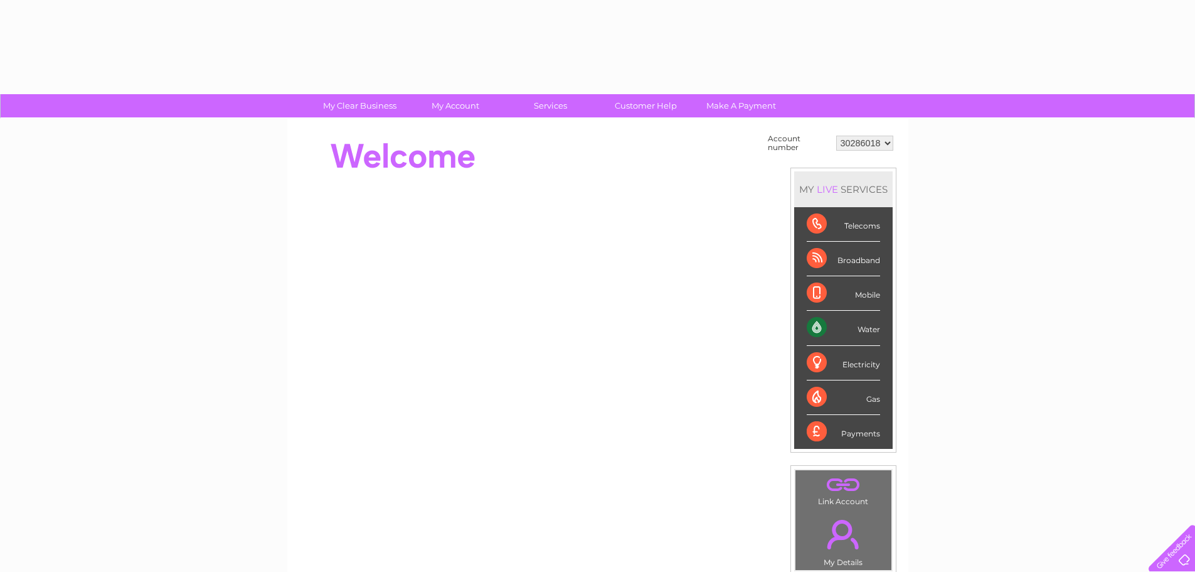 The width and height of the screenshot is (1195, 572). Describe the element at coordinates (843, 224) in the screenshot. I see `div: Telecoms` at that location.